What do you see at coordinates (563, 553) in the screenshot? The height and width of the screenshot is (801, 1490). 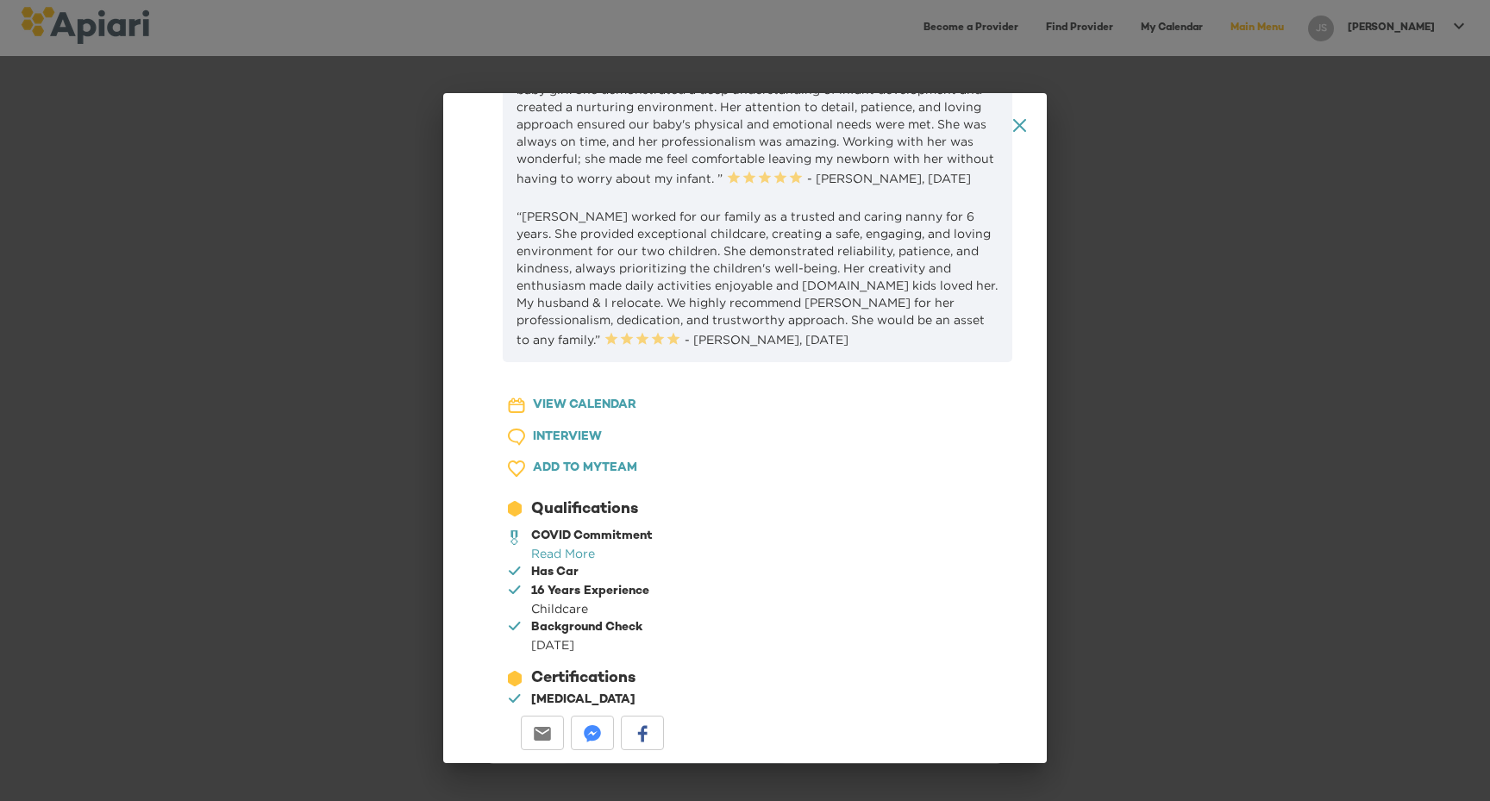 I see `a: Read More` at bounding box center [563, 553].